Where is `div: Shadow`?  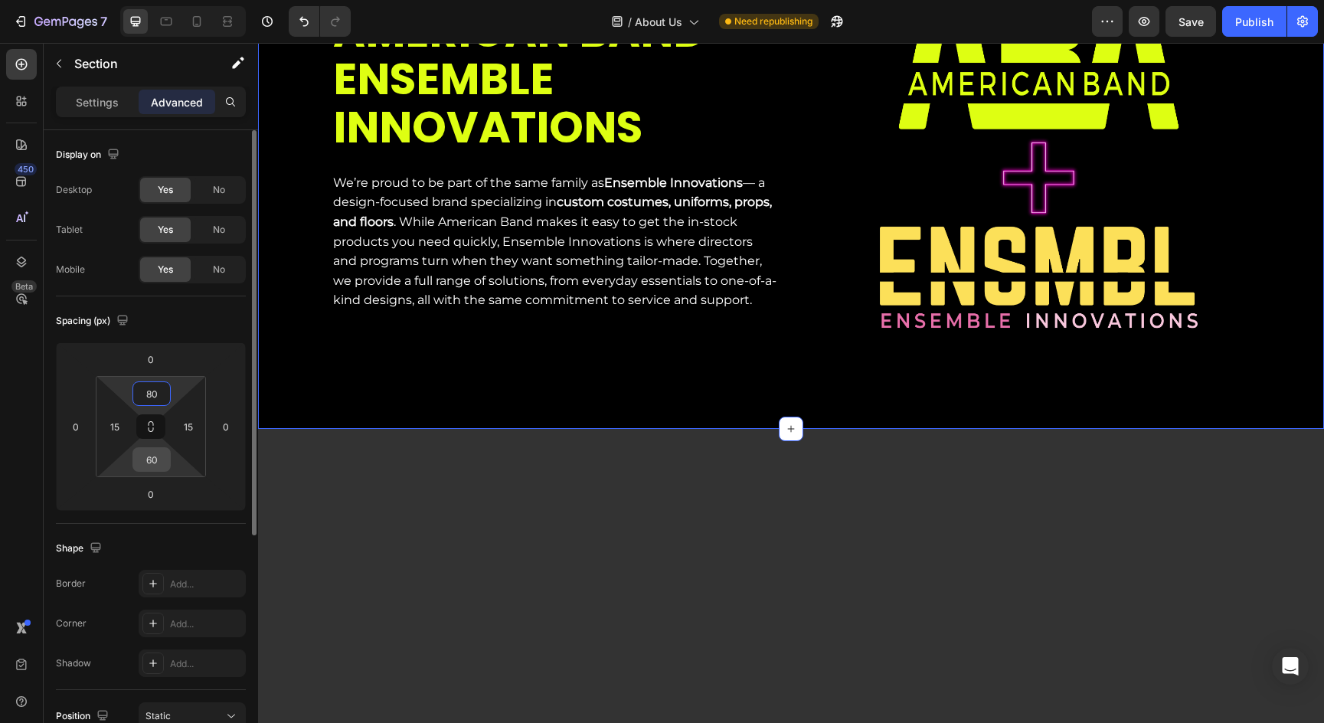
div: Shadow is located at coordinates (73, 663).